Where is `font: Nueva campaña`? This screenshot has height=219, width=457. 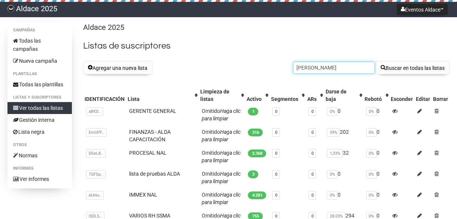 font: Nueva campaña is located at coordinates (38, 61).